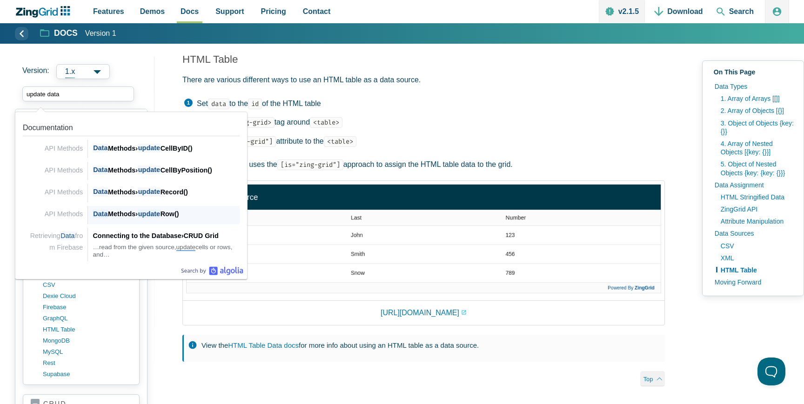  Describe the element at coordinates (166, 251) in the screenshot. I see `div: …read from the given source, cells or rows, and…` at that location.